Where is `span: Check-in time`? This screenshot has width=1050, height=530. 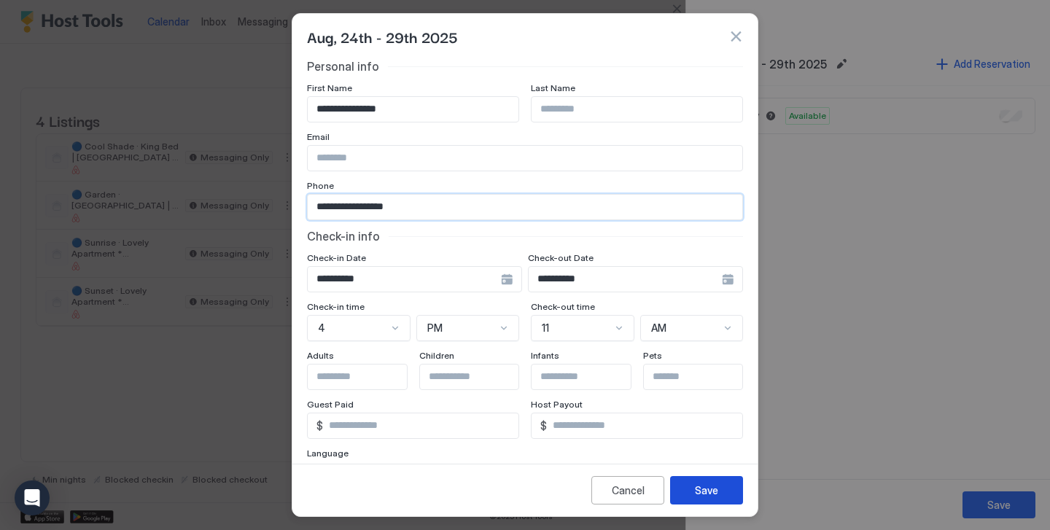 span: Check-in time is located at coordinates (335, 306).